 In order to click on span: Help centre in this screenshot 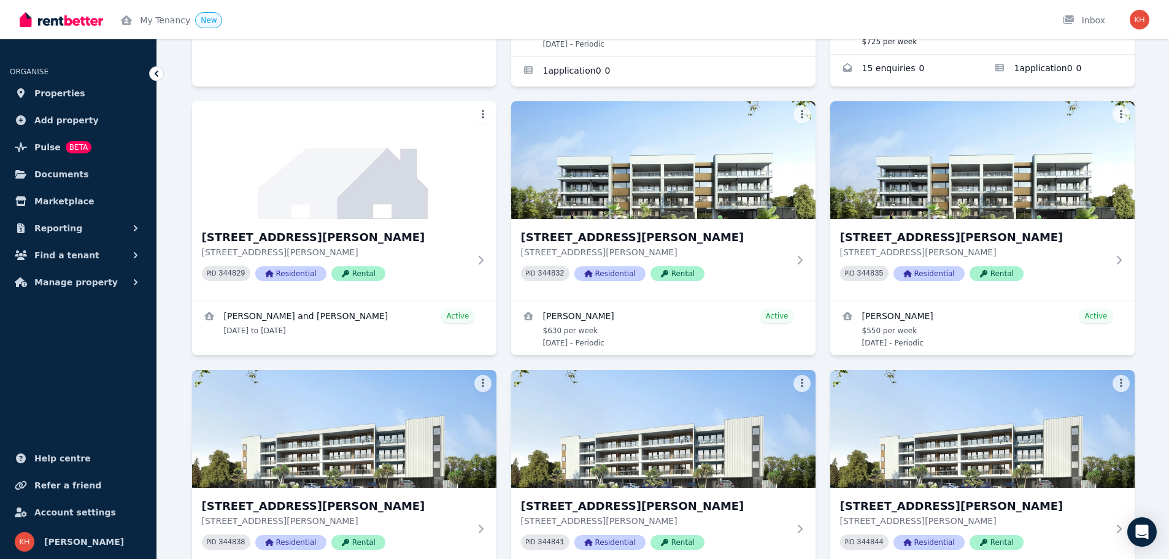, I will do `click(63, 458)`.